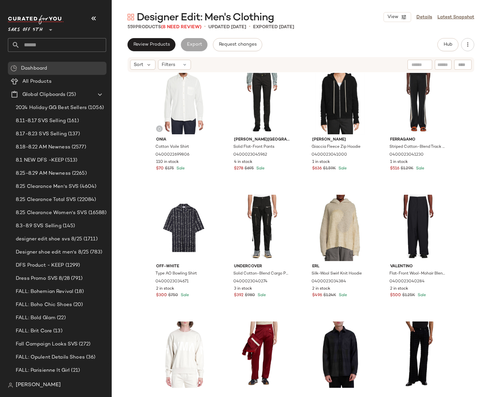 The image size is (490, 397). What do you see at coordinates (160, 169) in the screenshot?
I see `span: $70` at bounding box center [160, 169].